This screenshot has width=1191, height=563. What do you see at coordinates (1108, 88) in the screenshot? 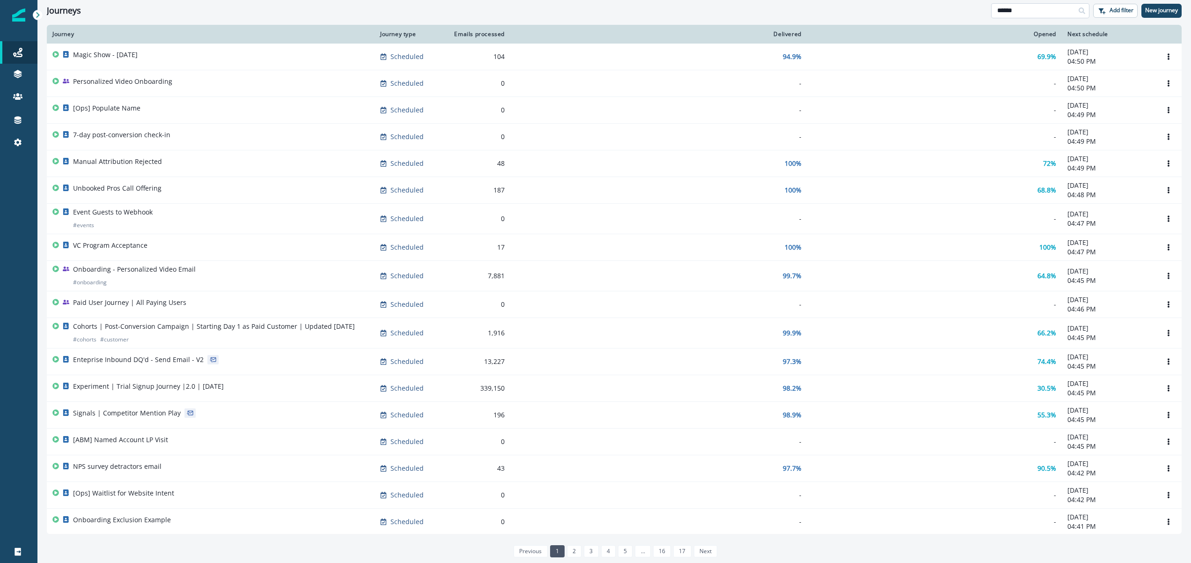
I see `p: 04:50 PM` at bounding box center [1108, 88].